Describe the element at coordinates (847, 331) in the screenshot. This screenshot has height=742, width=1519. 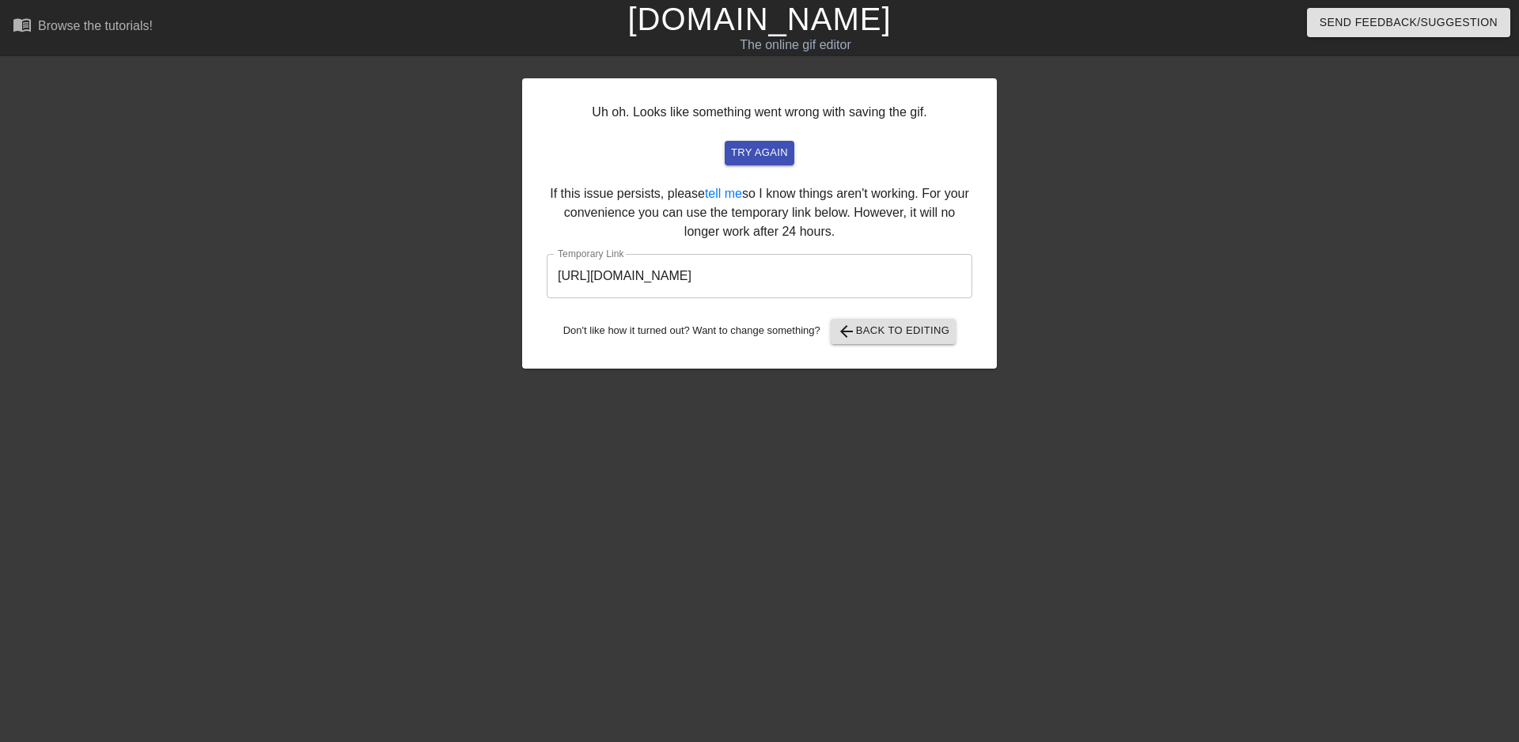
I see `span: arrow_back` at that location.